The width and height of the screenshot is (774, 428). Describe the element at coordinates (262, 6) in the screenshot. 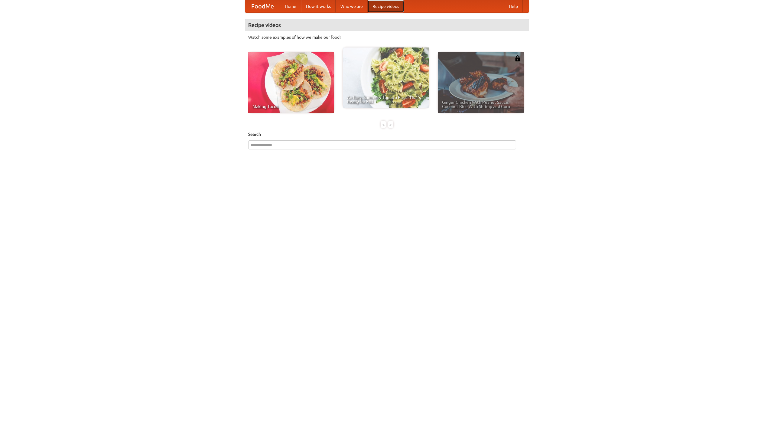

I see `a: FoodMe` at that location.